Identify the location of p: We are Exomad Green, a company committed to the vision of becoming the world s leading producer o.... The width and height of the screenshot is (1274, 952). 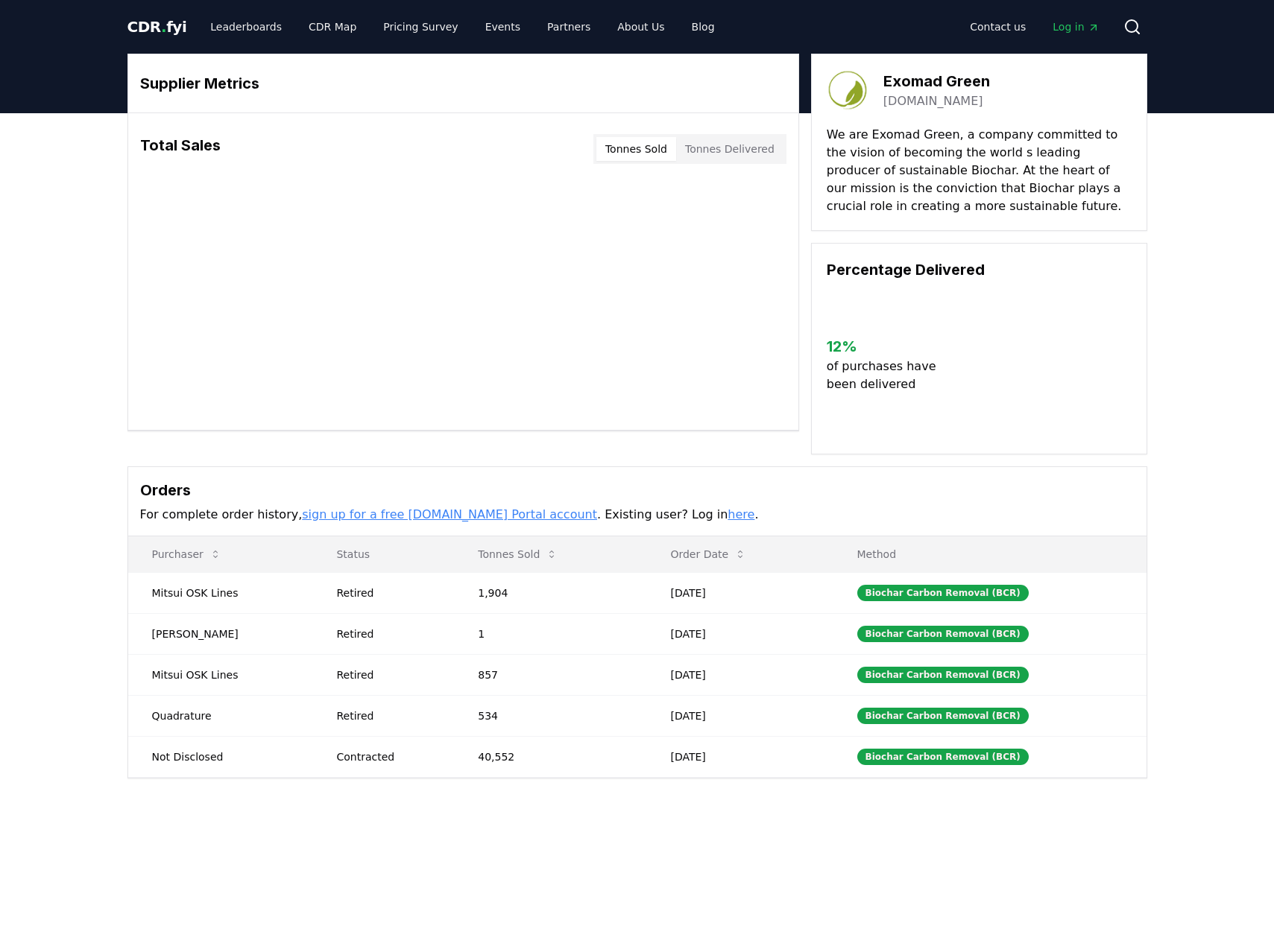
(979, 171).